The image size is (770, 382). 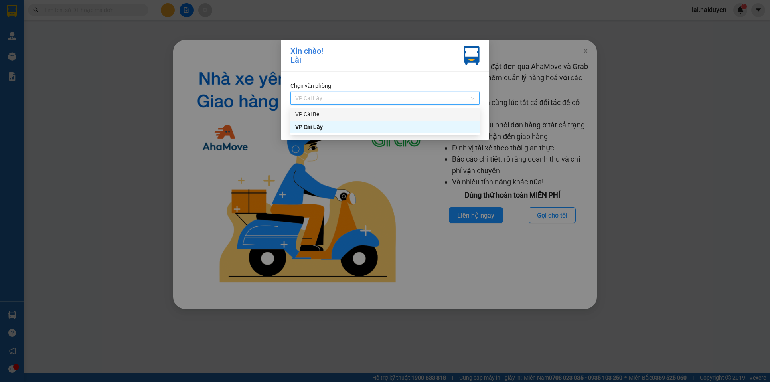 I want to click on div: Chọn văn phòng, so click(x=385, y=86).